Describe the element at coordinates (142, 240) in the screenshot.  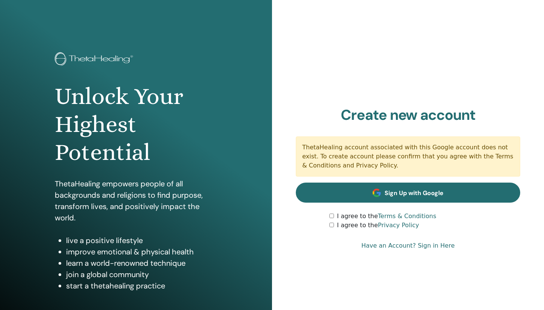
I see `li: live a positive lifestyle` at that location.